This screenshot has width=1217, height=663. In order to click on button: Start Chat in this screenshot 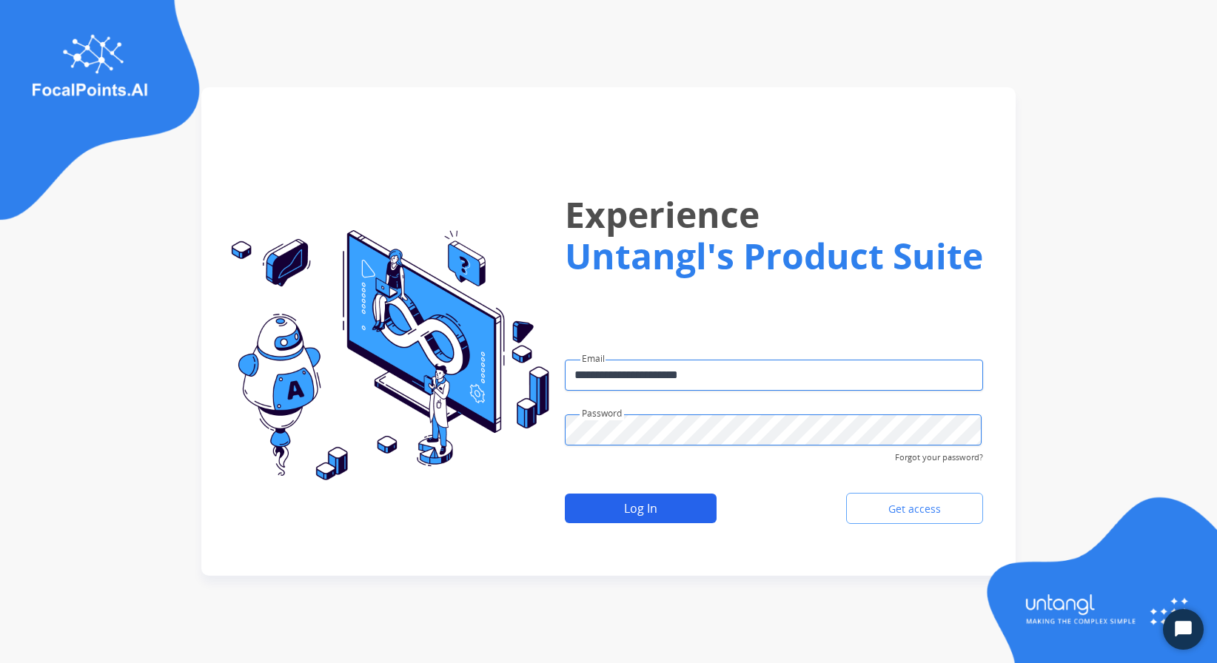, I will do `click(1183, 629)`.